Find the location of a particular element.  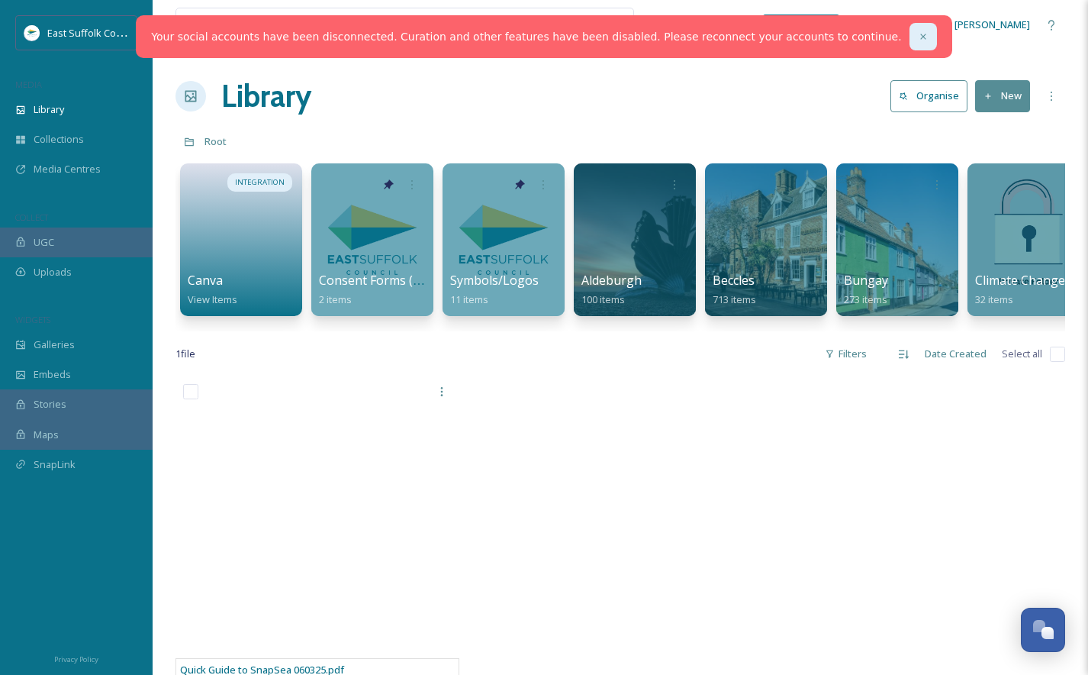

button: New is located at coordinates (1003, 95).